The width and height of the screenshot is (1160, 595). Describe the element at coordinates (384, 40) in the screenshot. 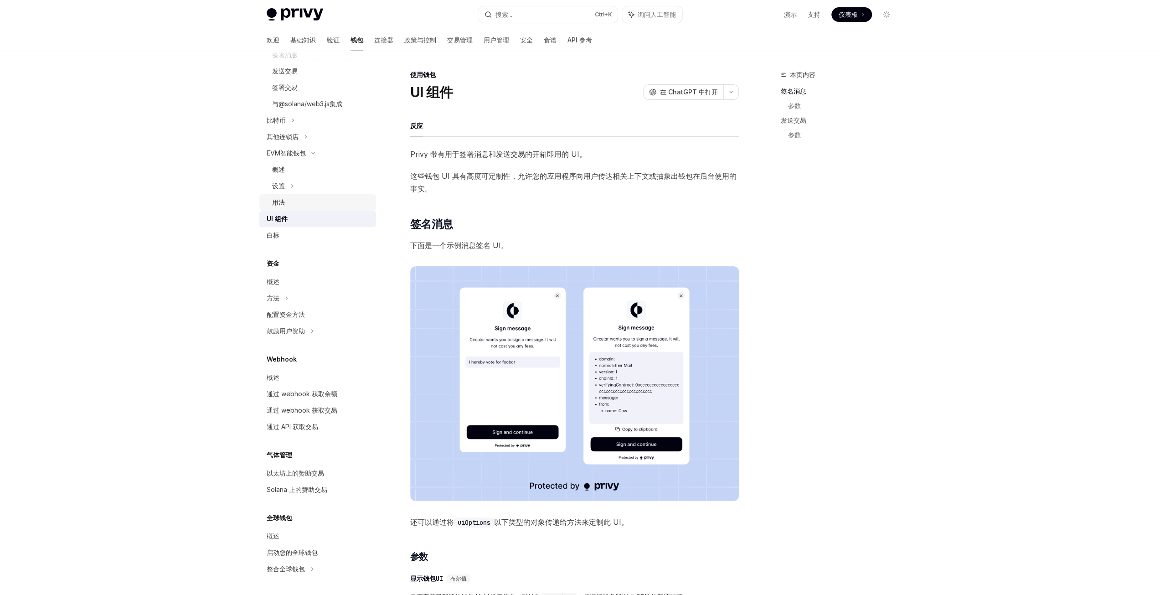

I see `font: 连接器` at that location.